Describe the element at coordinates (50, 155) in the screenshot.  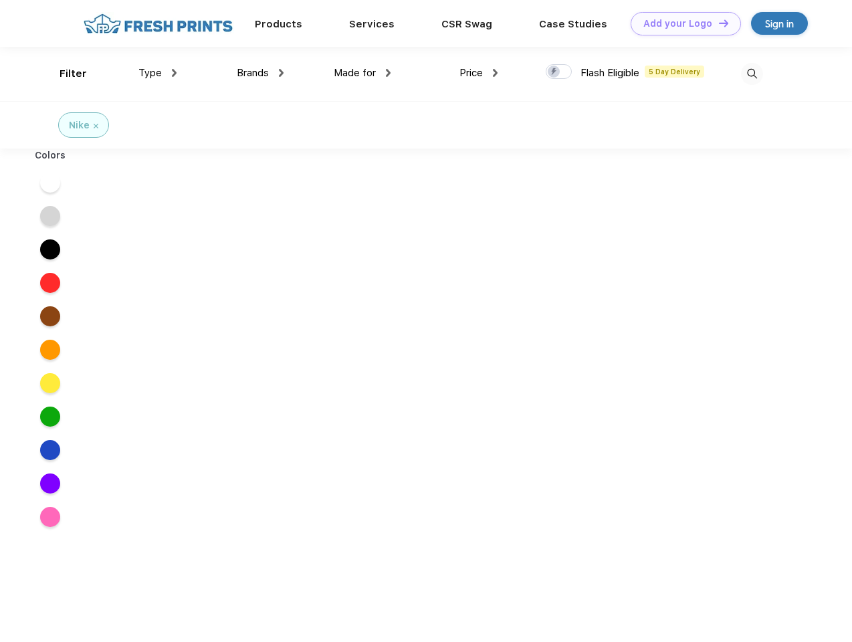
I see `div: Colors` at that location.